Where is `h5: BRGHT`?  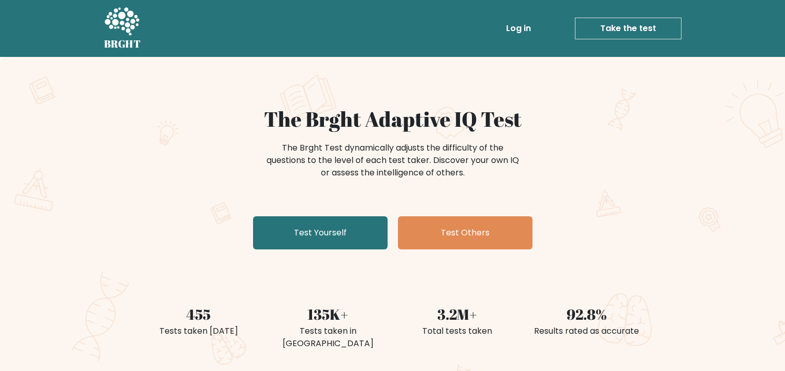
h5: BRGHT is located at coordinates (123, 44).